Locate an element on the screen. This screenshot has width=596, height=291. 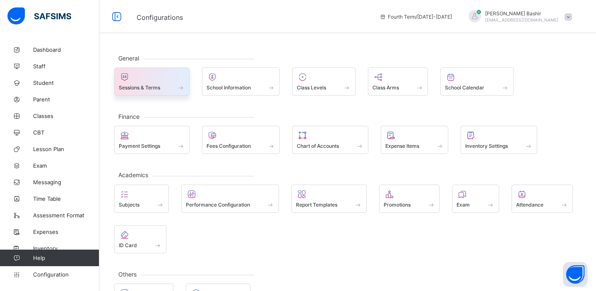
span: Inventory is located at coordinates (66, 248).